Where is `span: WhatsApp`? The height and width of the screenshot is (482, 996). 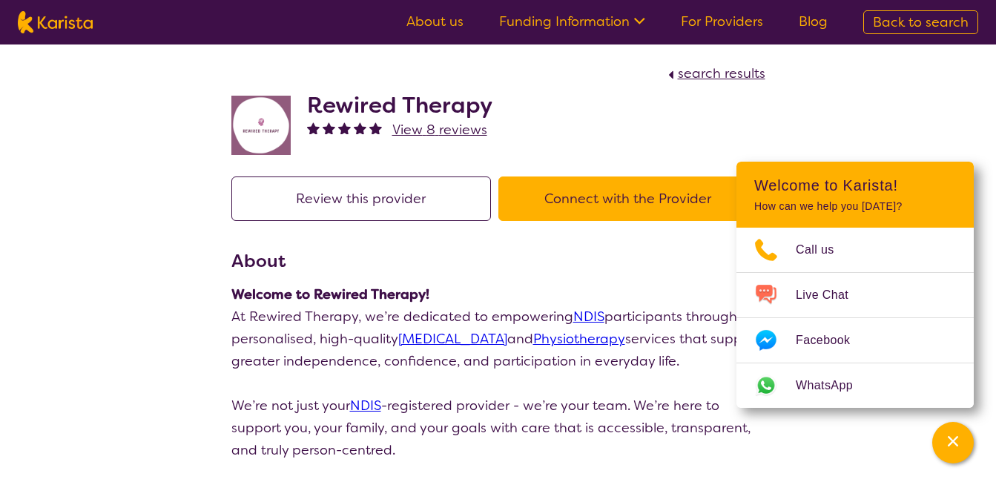 span: WhatsApp is located at coordinates (833, 386).